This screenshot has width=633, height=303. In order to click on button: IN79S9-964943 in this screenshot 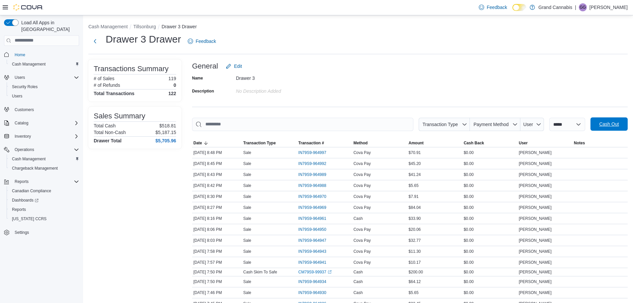, I will do `click(315, 251)`.